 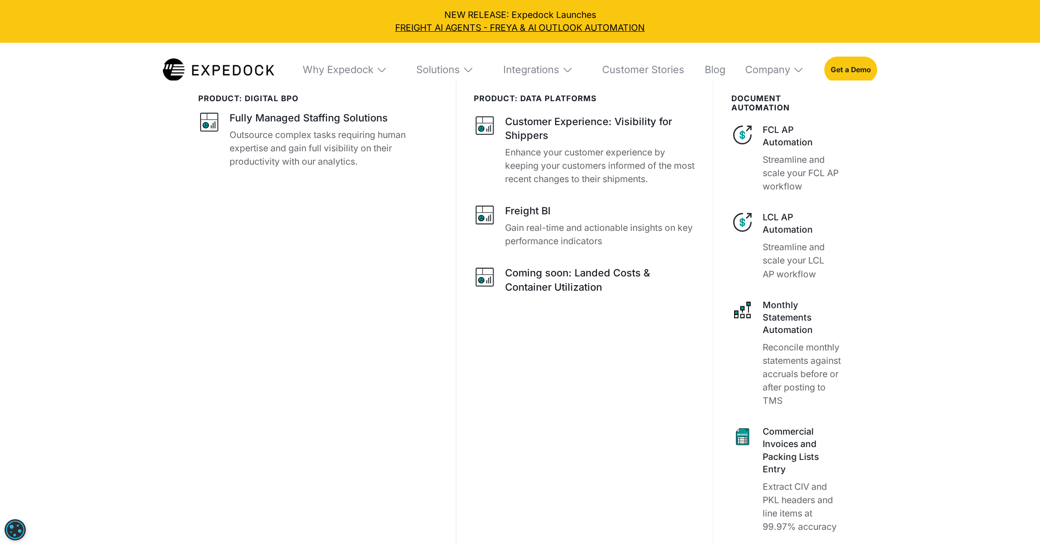 I want to click on div: Chat Widget, so click(x=961, y=495).